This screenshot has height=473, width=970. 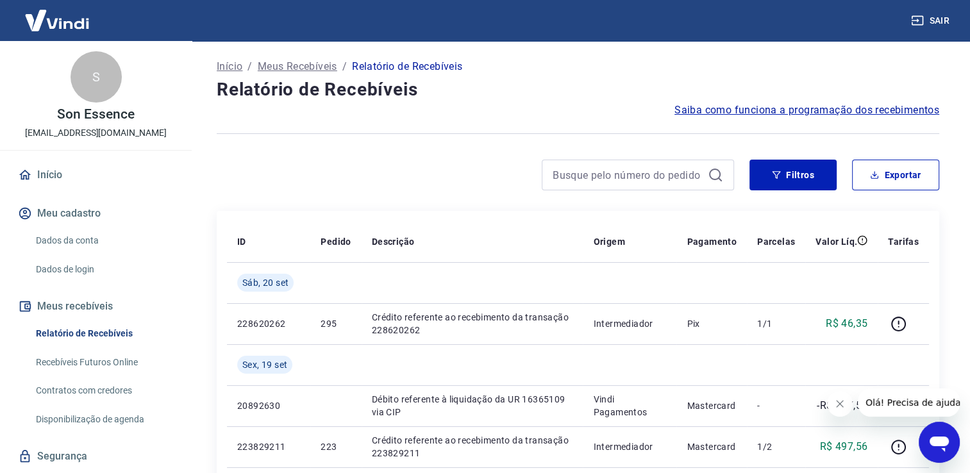 What do you see at coordinates (335, 324) in the screenshot?
I see `p: 295` at bounding box center [335, 324].